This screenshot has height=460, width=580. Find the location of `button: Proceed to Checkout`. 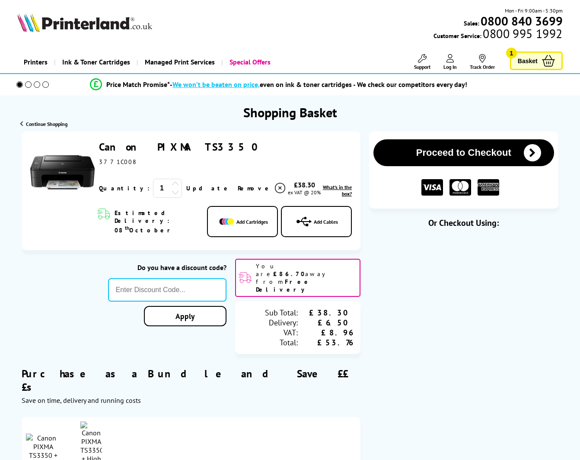

button: Proceed to Checkout is located at coordinates (464, 153).